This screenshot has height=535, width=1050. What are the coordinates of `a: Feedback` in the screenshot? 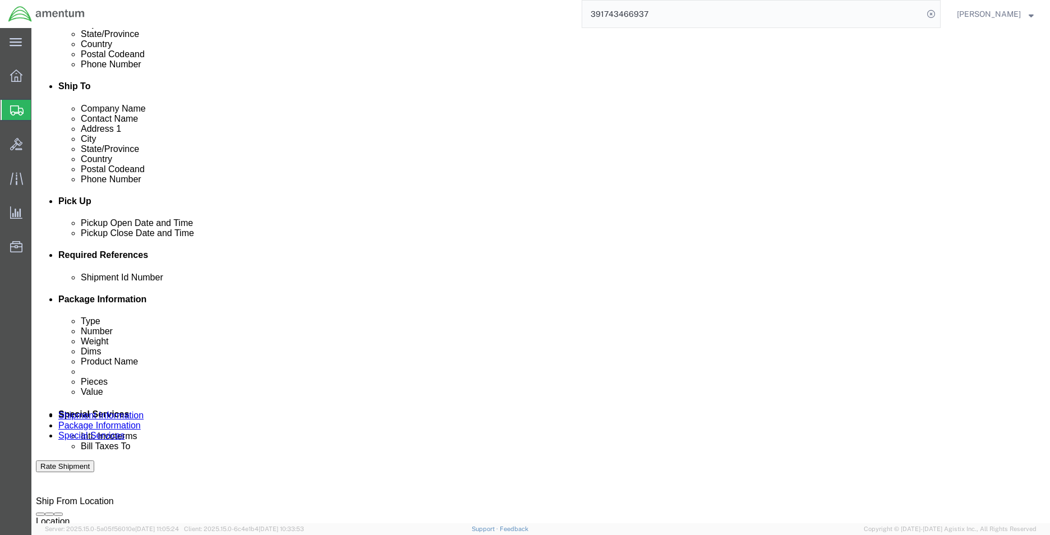 It's located at (514, 529).